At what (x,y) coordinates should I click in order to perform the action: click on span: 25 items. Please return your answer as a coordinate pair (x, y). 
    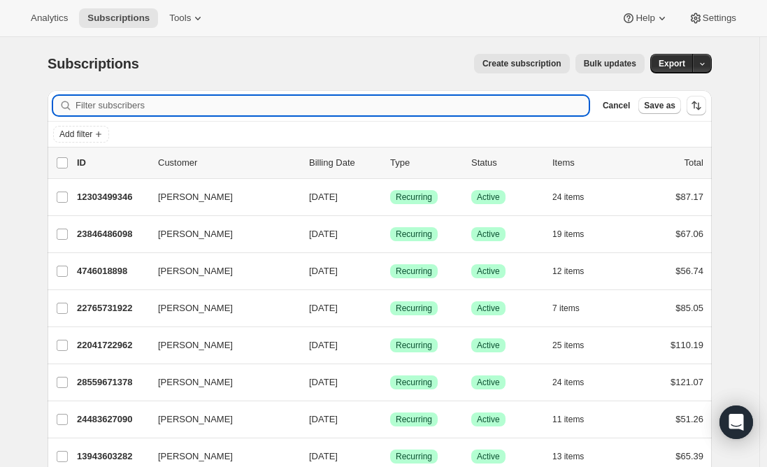
    Looking at the image, I should click on (567, 345).